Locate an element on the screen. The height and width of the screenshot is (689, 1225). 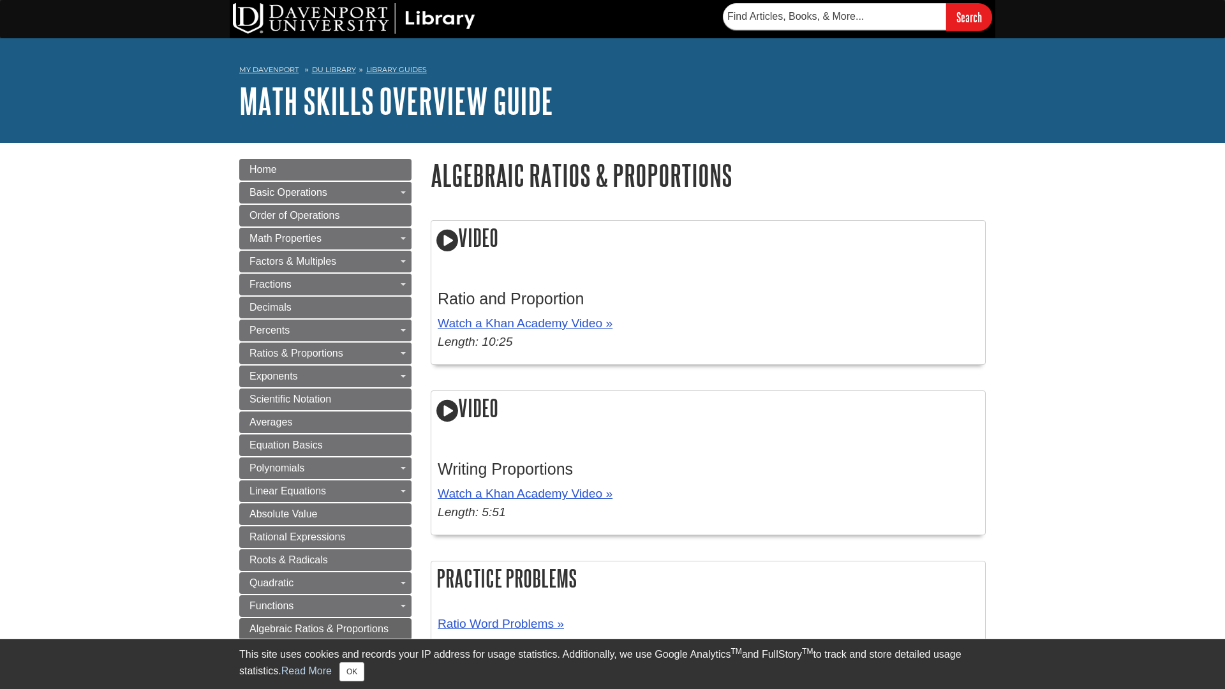
a: Exponents is located at coordinates (325, 376).